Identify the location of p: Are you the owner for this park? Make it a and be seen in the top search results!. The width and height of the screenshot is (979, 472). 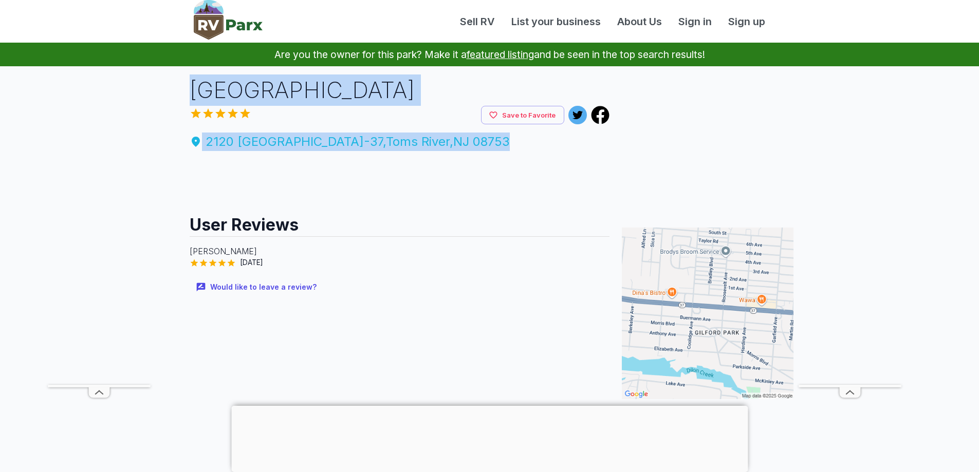
(489, 54).